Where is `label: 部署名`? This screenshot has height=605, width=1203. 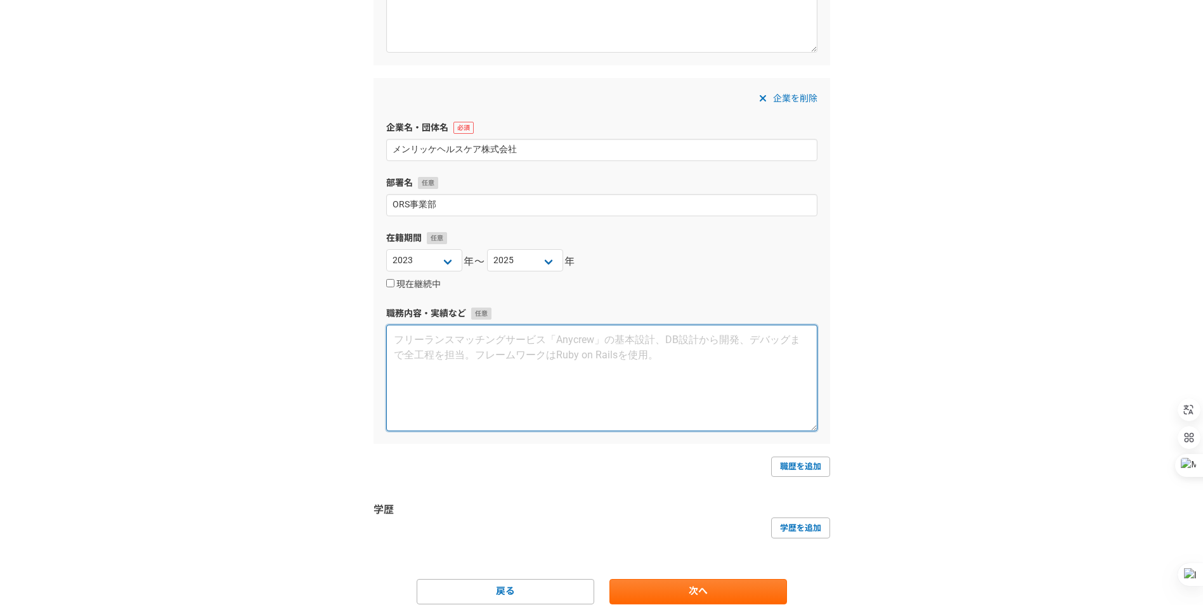
label: 部署名 is located at coordinates (602, 183).